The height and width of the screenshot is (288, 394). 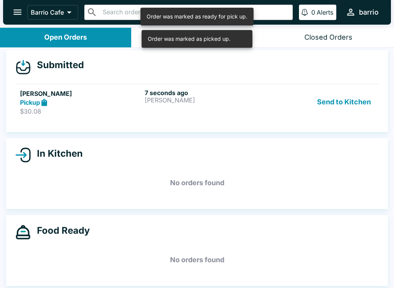 I want to click on div: barrio, so click(x=368, y=12).